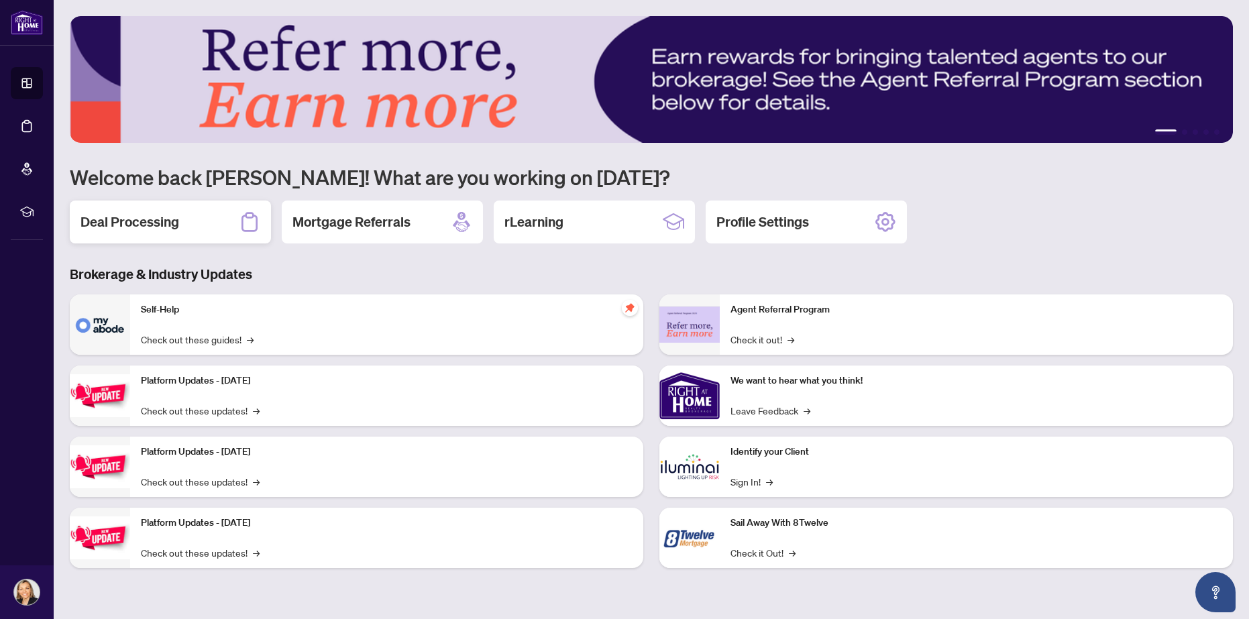 The width and height of the screenshot is (1249, 619). What do you see at coordinates (770, 411) in the screenshot?
I see `a: Leave Feedback→` at bounding box center [770, 411].